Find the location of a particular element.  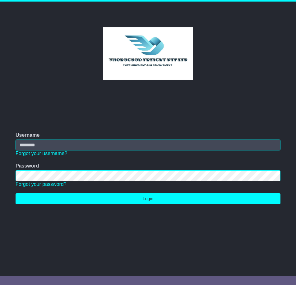

label: Password is located at coordinates (27, 166).